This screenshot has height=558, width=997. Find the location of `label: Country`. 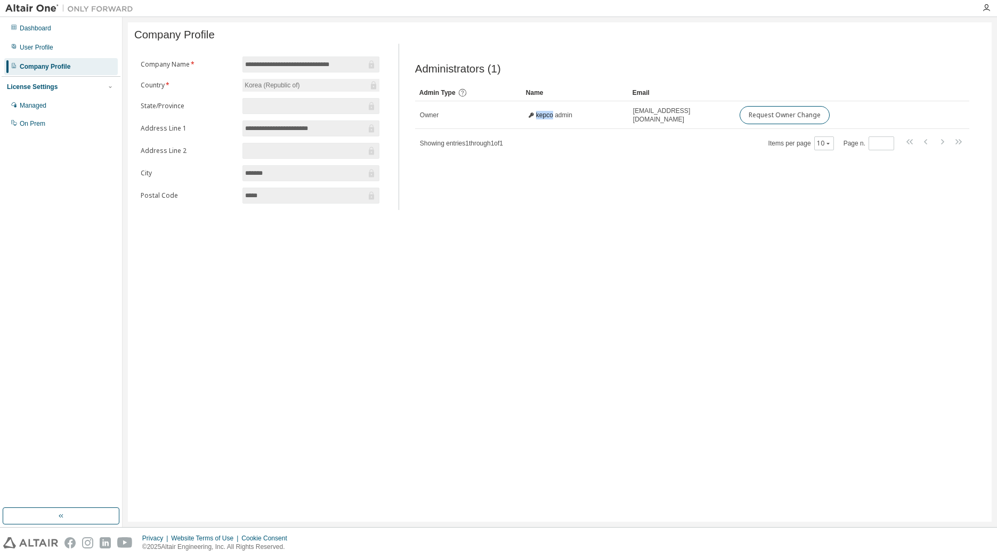

label: Country is located at coordinates (188, 85).